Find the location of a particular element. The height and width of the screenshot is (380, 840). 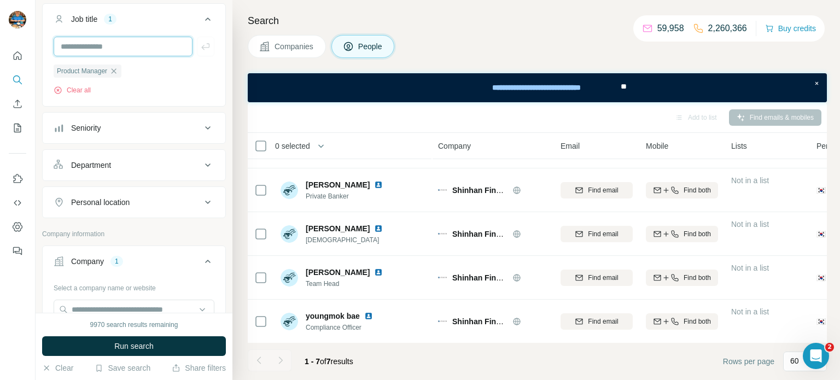

span: Run search is located at coordinates (134, 346).